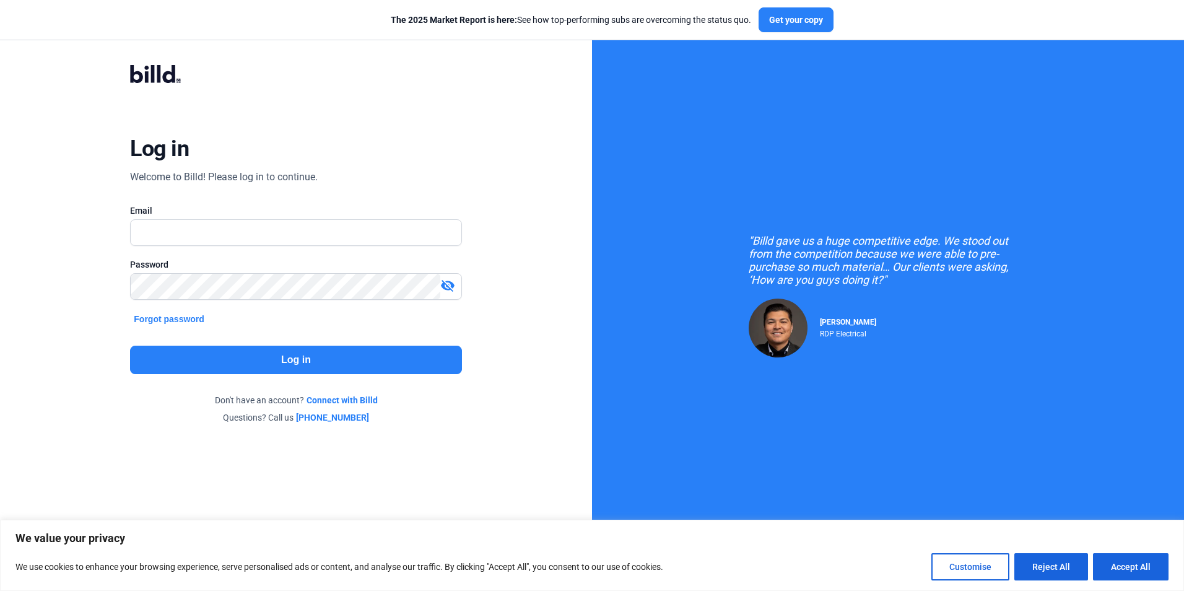 The height and width of the screenshot is (591, 1184). Describe the element at coordinates (888, 260) in the screenshot. I see `div: "Billd gave us a huge competitive edge. We stood out from the competition because we were able to...` at that location.